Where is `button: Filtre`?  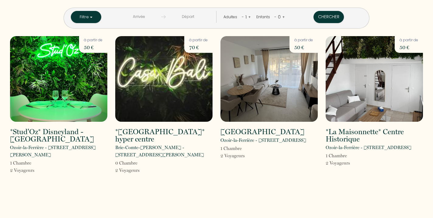 button: Filtre is located at coordinates (86, 17).